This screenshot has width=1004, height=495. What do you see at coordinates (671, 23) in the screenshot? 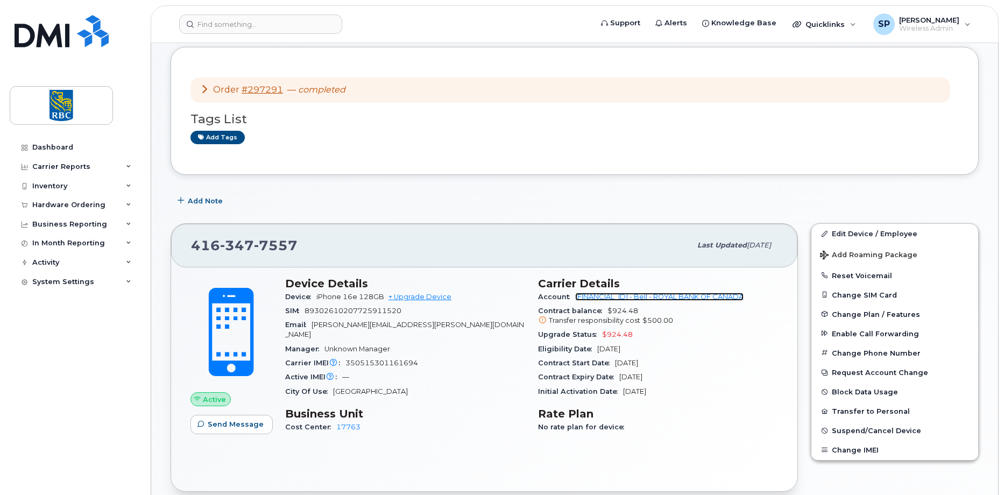
I see `a: Alerts` at bounding box center [671, 23].